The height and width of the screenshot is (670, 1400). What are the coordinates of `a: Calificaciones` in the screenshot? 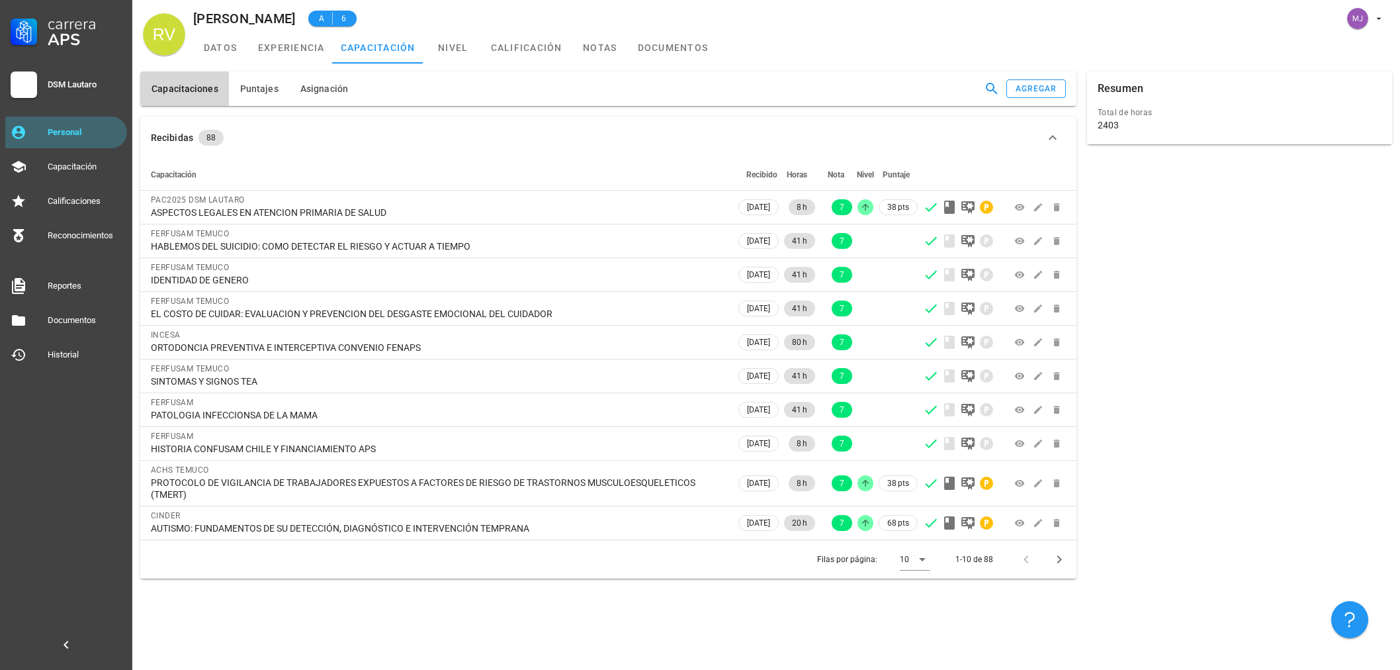 It's located at (66, 201).